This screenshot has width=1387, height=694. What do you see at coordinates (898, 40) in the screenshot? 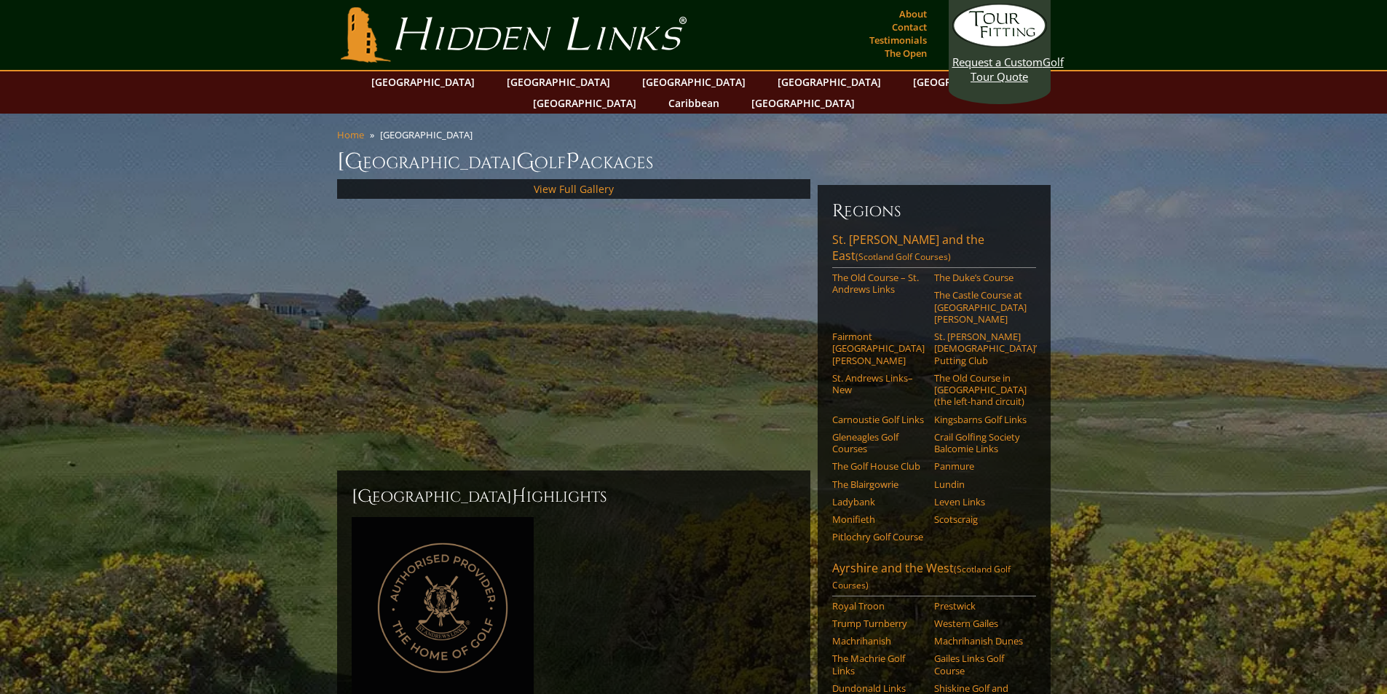
I see `a: Testimonials` at bounding box center [898, 40].